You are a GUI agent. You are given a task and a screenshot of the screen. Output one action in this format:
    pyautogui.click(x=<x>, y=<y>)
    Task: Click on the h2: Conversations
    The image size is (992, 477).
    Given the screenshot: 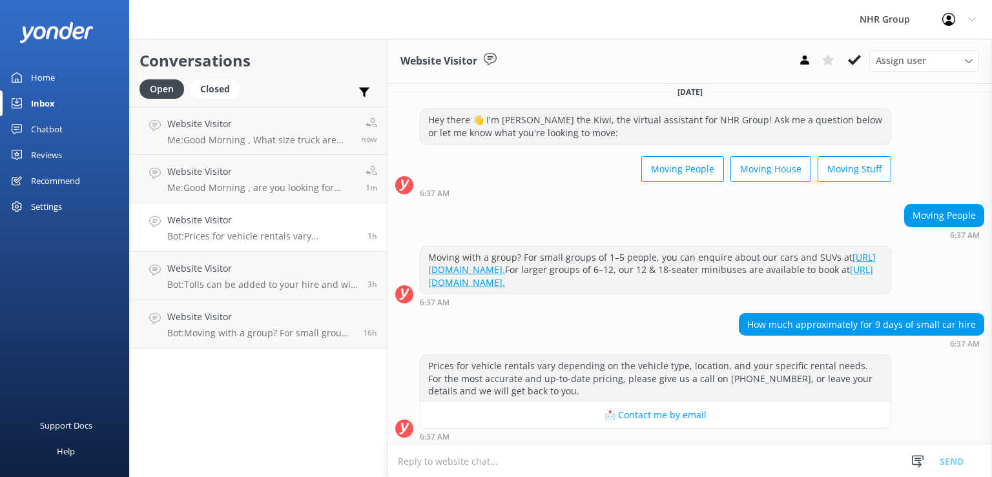 What is the action you would take?
    pyautogui.click(x=258, y=61)
    